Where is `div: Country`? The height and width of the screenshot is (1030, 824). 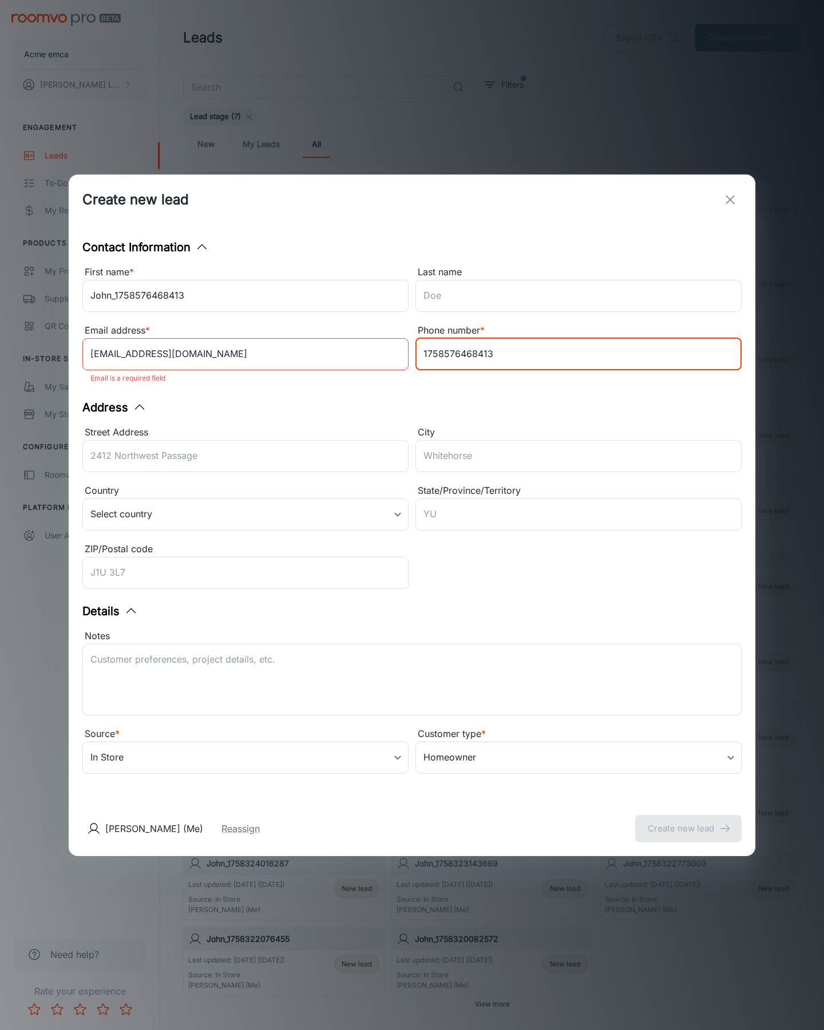 div: Country is located at coordinates (246, 491).